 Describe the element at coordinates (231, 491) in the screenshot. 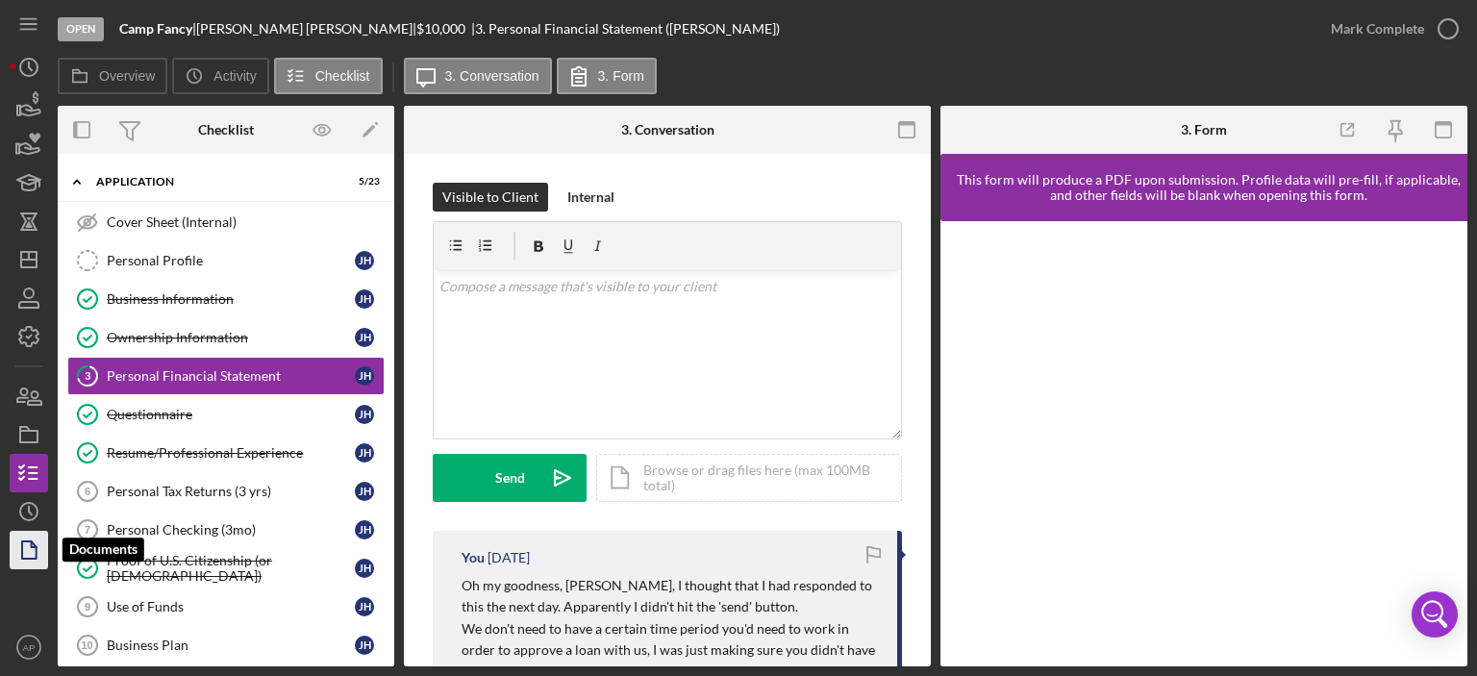

I see `div: Personal Tax Returns (3 yrs)` at that location.